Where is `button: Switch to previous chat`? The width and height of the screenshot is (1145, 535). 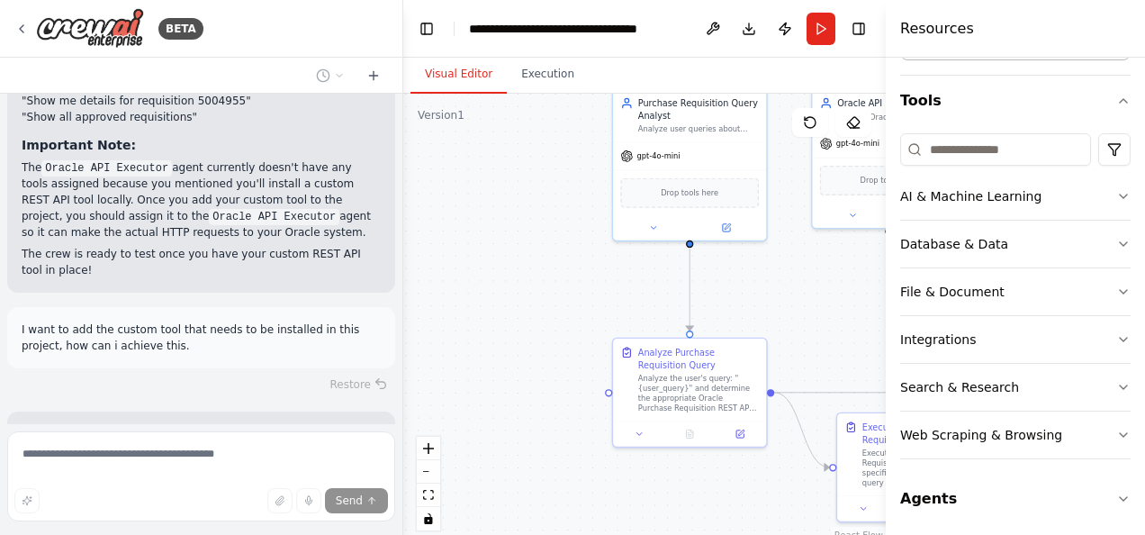 button: Switch to previous chat is located at coordinates (330, 76).